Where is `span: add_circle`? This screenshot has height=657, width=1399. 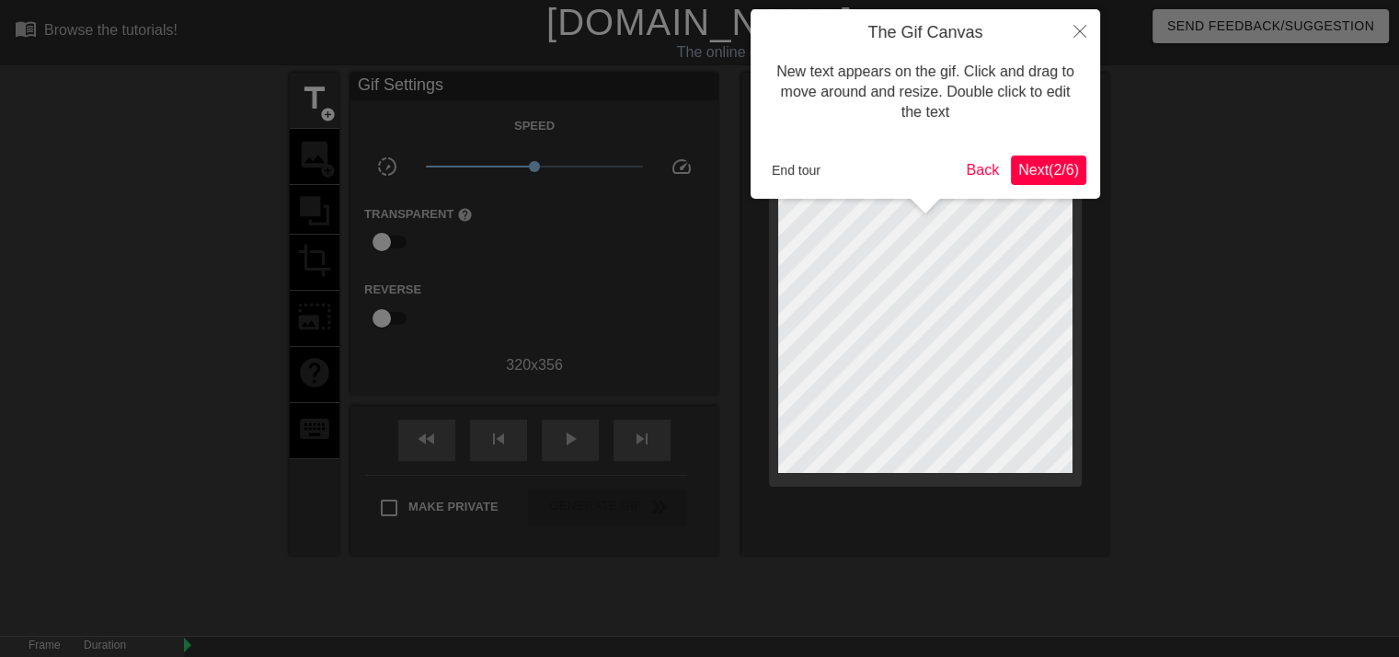
span: add_circle is located at coordinates (328, 114).